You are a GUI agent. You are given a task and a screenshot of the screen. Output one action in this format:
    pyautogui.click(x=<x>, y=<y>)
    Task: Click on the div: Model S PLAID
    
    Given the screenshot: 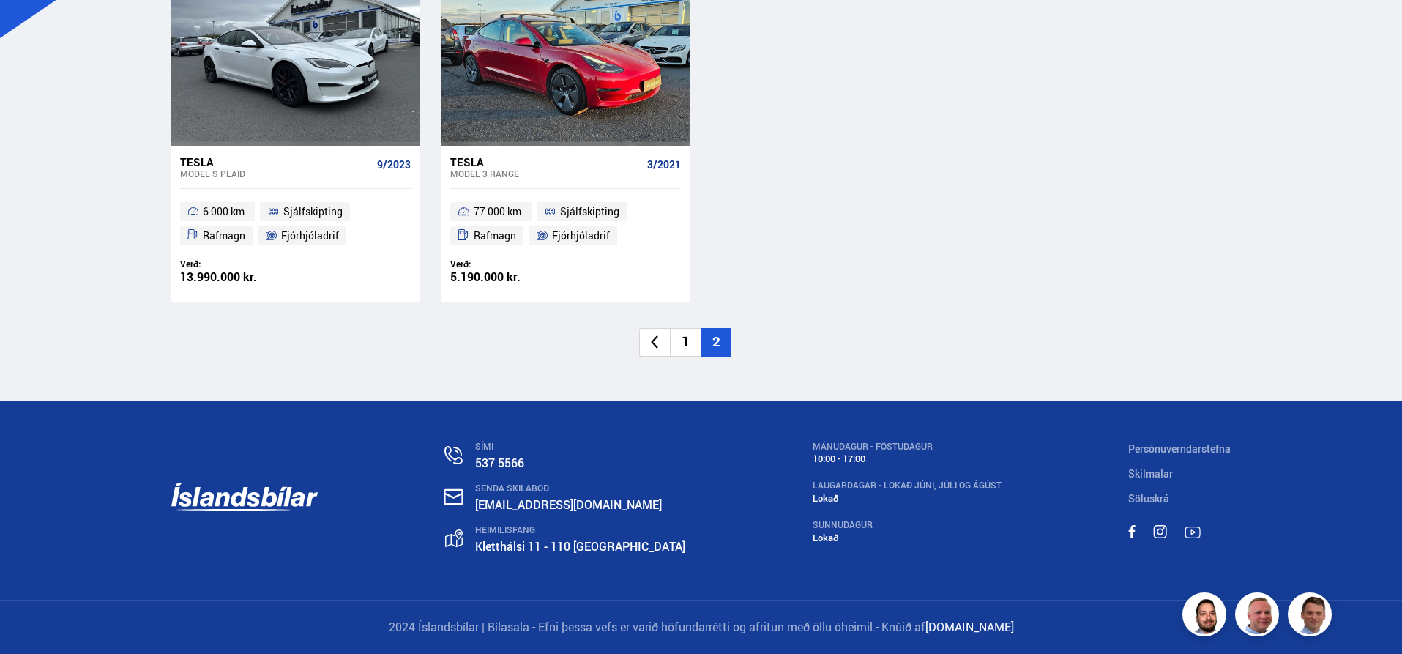 What is the action you would take?
    pyautogui.click(x=275, y=173)
    